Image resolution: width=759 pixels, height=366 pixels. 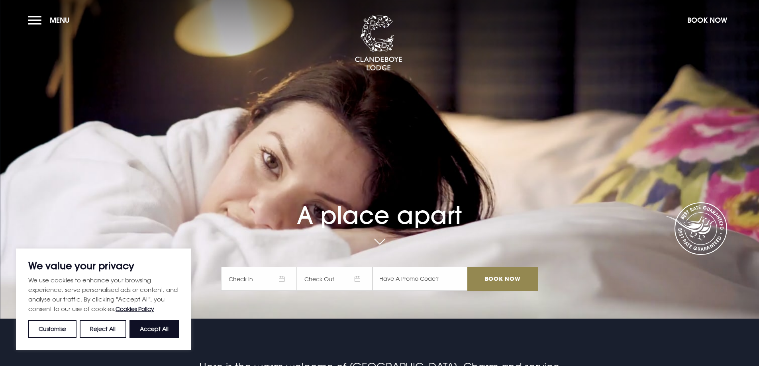 What do you see at coordinates (51, 20) in the screenshot?
I see `button: Menu` at bounding box center [51, 20].